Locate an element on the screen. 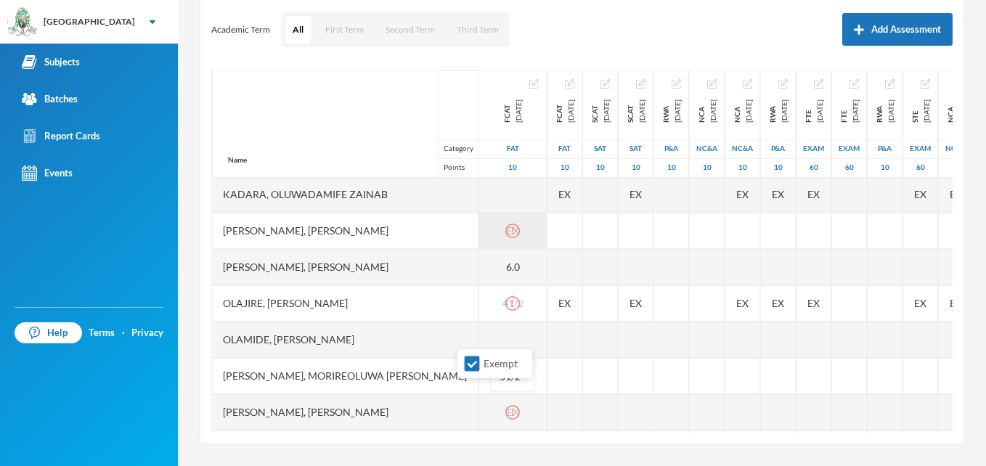 The width and height of the screenshot is (986, 466). span: Exempt is located at coordinates (500, 363).